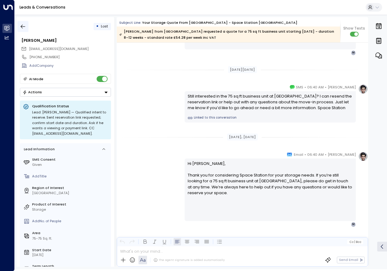  What do you see at coordinates (70, 165) in the screenshot?
I see `div: Given` at bounding box center [70, 165].